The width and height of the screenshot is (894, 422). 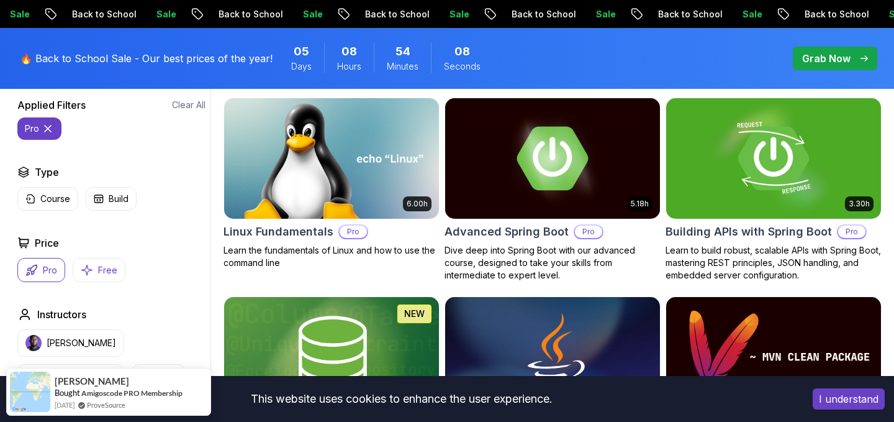 I want to click on p: 6.00h, so click(x=417, y=204).